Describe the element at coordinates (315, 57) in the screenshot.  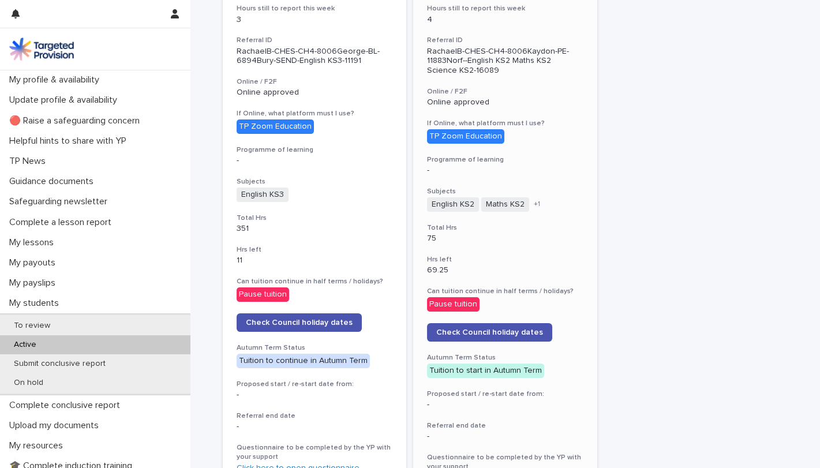
I see `p: RachaelB-CHES-CH4-8006George-BL-6894Bury-SEND-English KS3-11191` at that location.